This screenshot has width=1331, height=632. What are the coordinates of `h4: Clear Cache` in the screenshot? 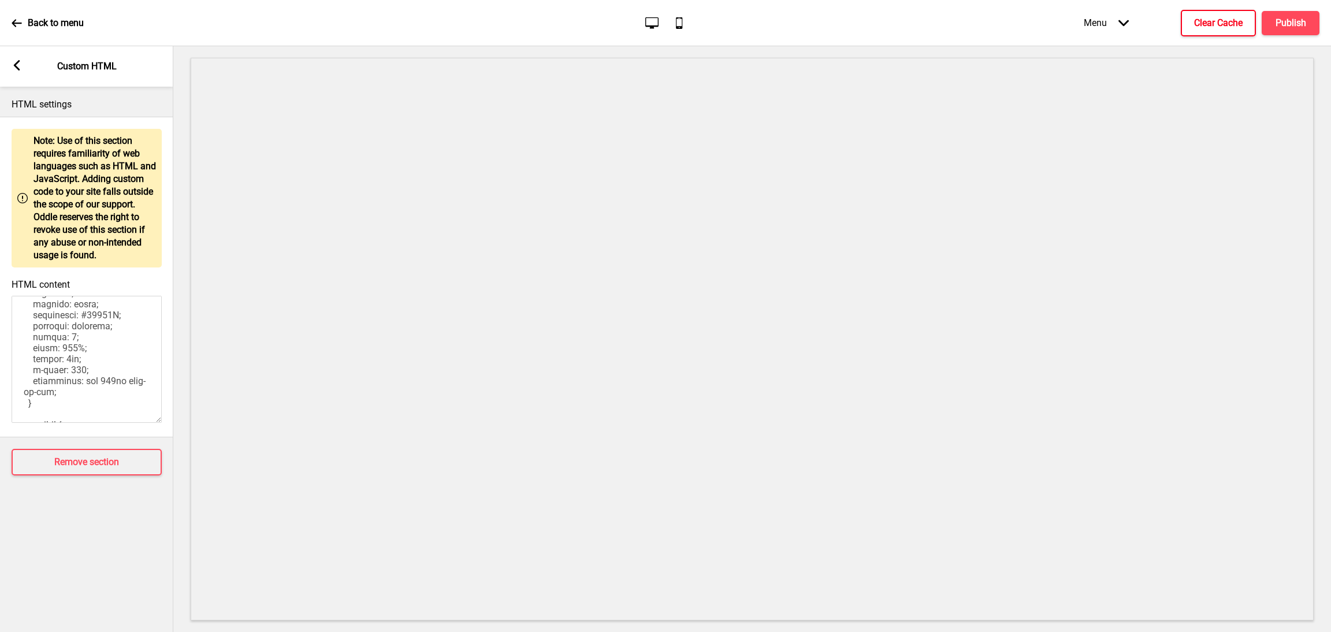 It's located at (1219, 23).